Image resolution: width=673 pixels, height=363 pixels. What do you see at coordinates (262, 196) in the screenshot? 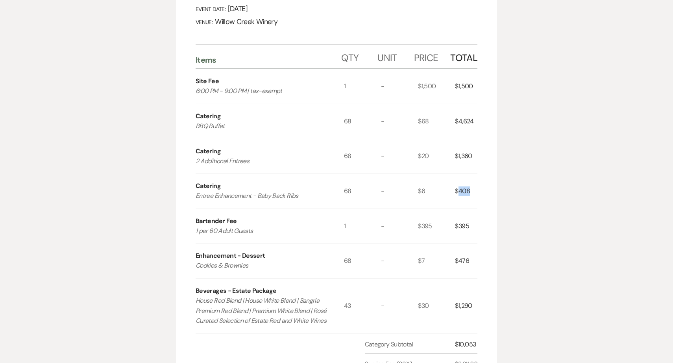
I see `p: Entree Enhancement - Baby Back Ribs` at bounding box center [262, 196].